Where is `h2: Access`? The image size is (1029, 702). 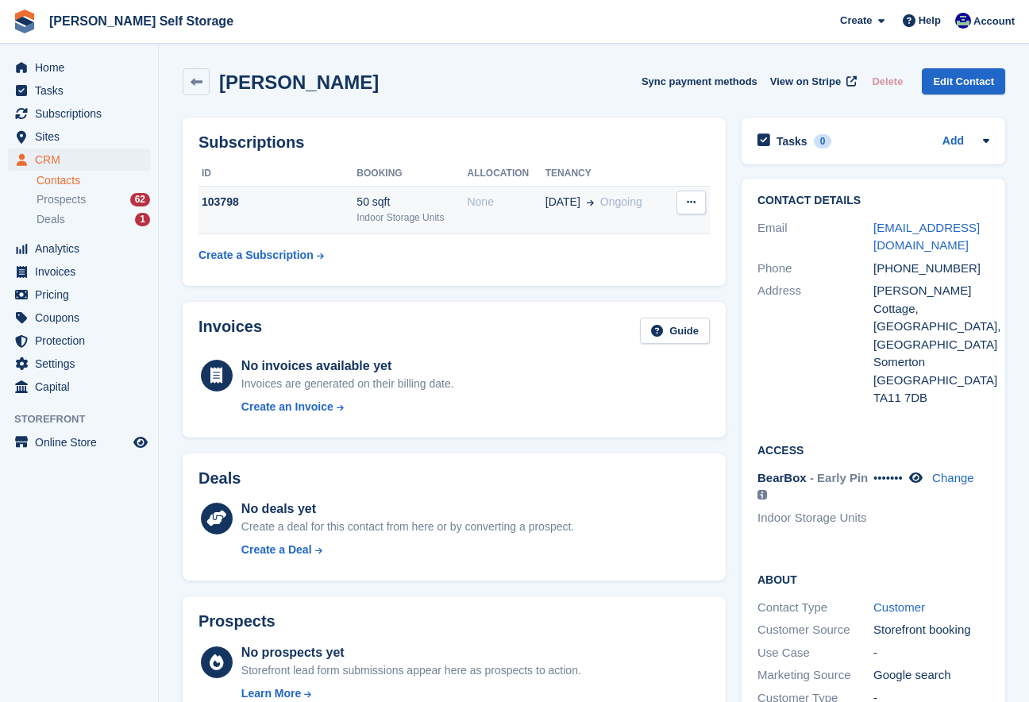
h2: Access is located at coordinates (873, 449).